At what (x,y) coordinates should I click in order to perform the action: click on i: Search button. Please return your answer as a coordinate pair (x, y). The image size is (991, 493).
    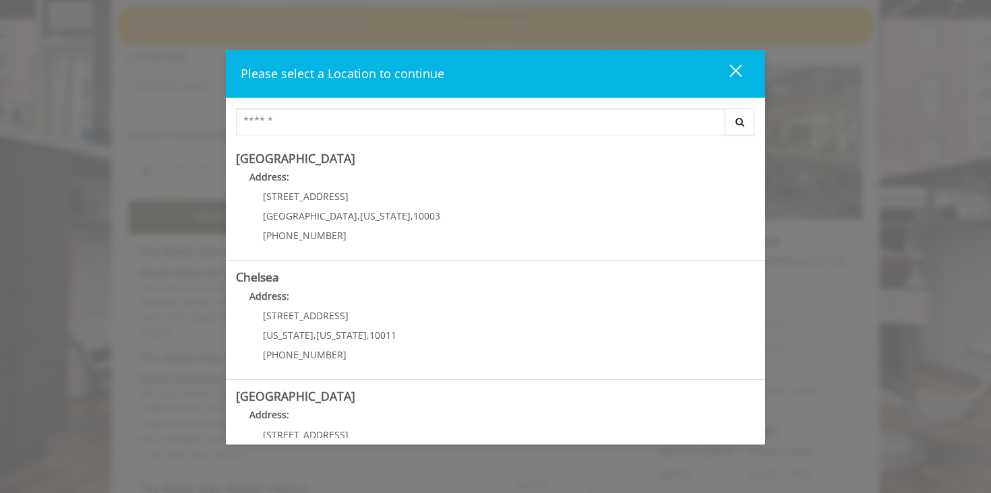
    Looking at the image, I should click on (740, 122).